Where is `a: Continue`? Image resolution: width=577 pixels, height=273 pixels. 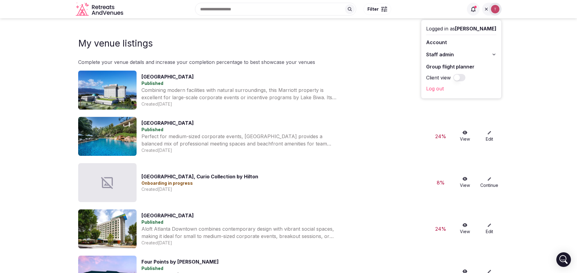
a: Continue is located at coordinates (490, 183).